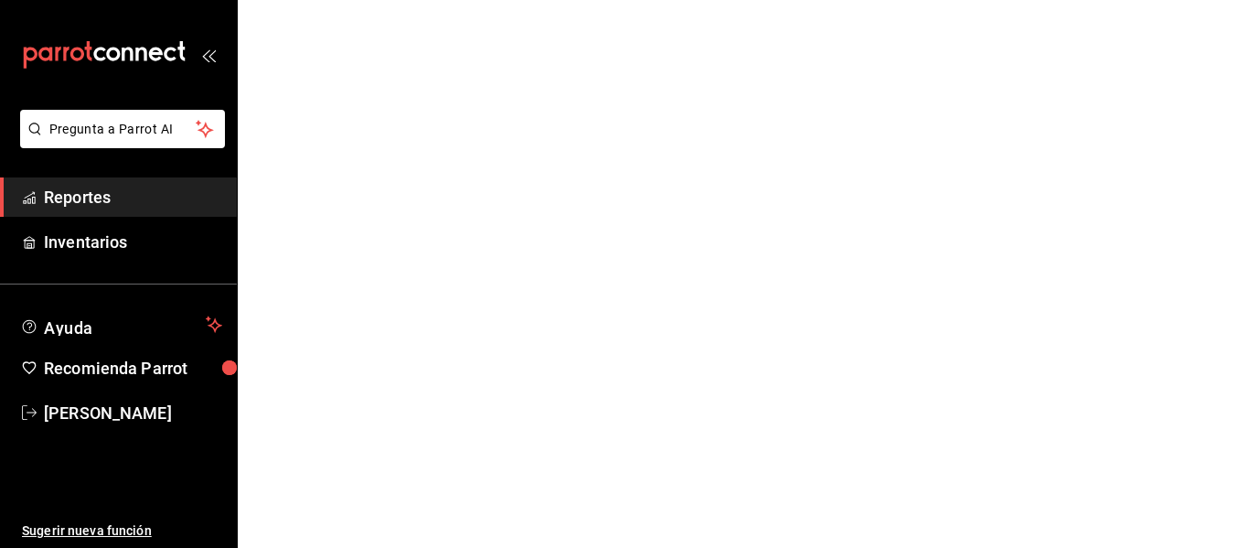 Image resolution: width=1249 pixels, height=548 pixels. What do you see at coordinates (119, 142) in the screenshot?
I see `a: Pregunta a Parrot AI` at bounding box center [119, 142].